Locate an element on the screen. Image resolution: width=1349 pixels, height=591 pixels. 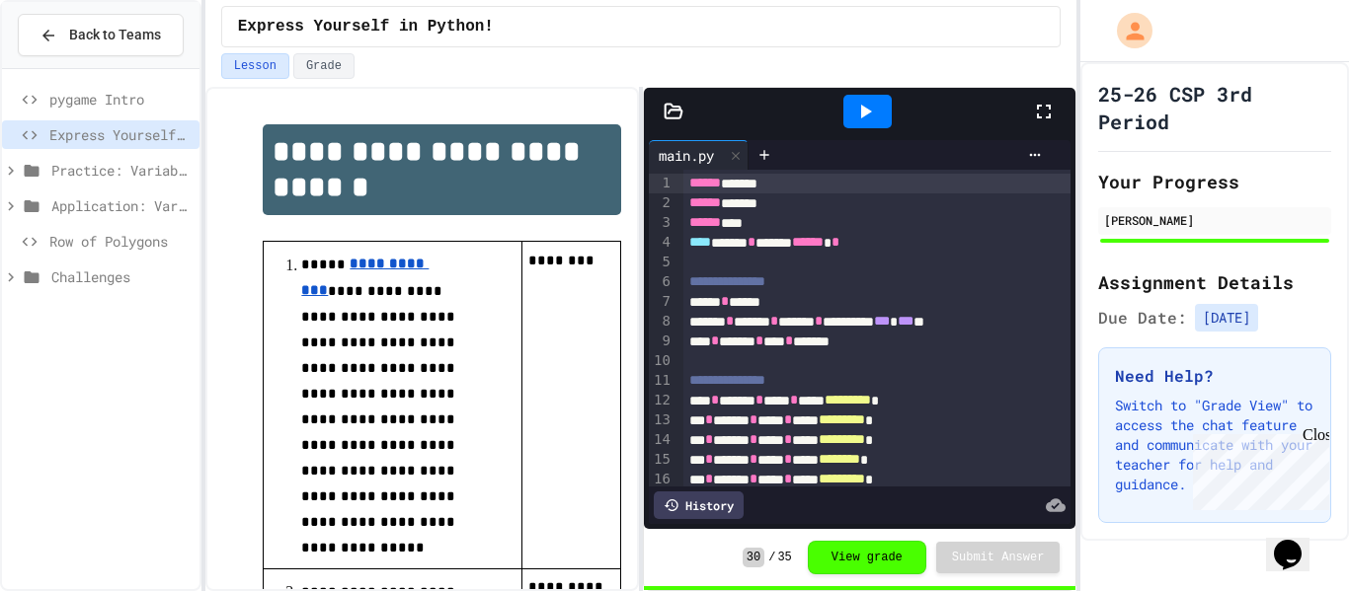
button: View grade is located at coordinates (867, 558).